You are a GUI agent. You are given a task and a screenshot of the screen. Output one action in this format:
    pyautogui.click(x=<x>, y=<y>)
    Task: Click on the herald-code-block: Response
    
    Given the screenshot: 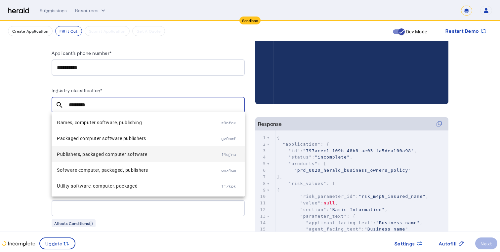 What is the action you would take?
    pyautogui.click(x=352, y=181)
    